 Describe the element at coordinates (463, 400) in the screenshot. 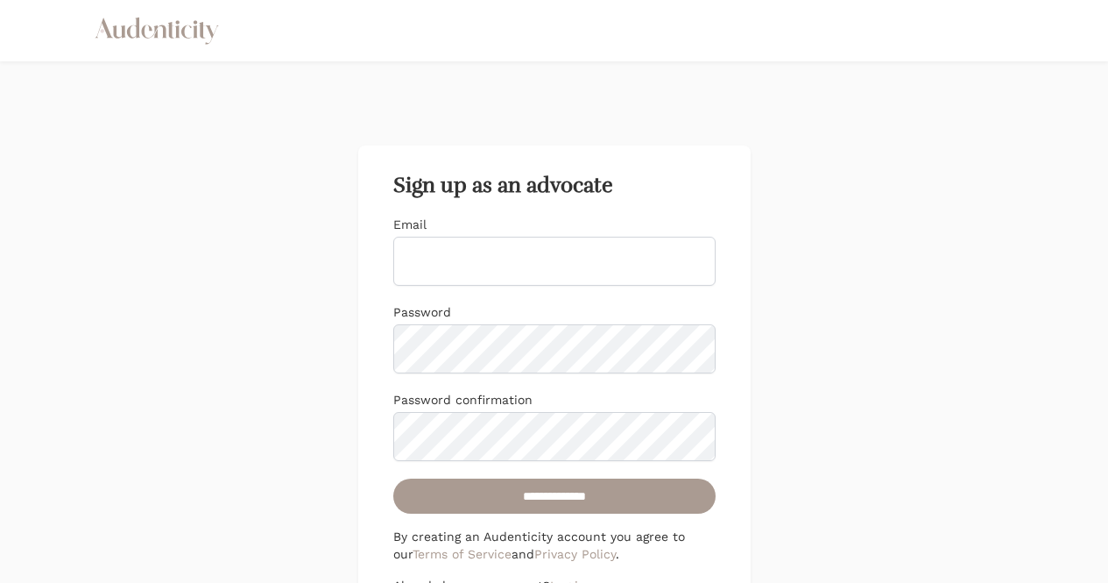

I see `label: Password confirmation` at that location.